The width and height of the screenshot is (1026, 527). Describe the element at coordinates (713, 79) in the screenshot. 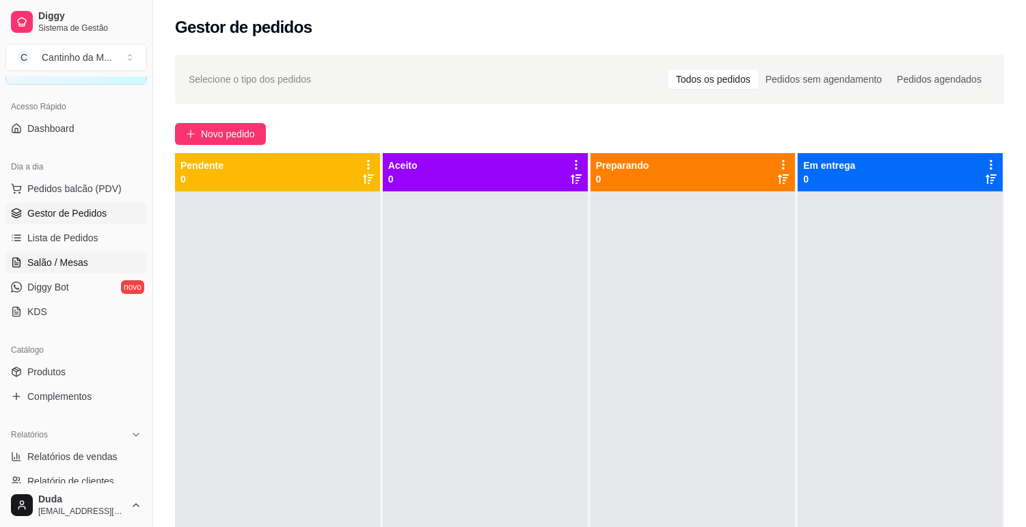

I see `div: Todos os pedidos` at that location.